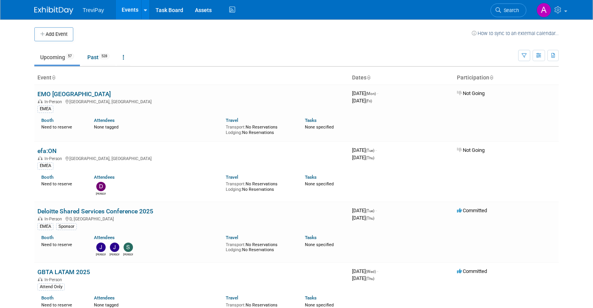 The height and width of the screenshot is (308, 593). What do you see at coordinates (128, 255) in the screenshot?
I see `div: Sara Ouhsine` at bounding box center [128, 255].